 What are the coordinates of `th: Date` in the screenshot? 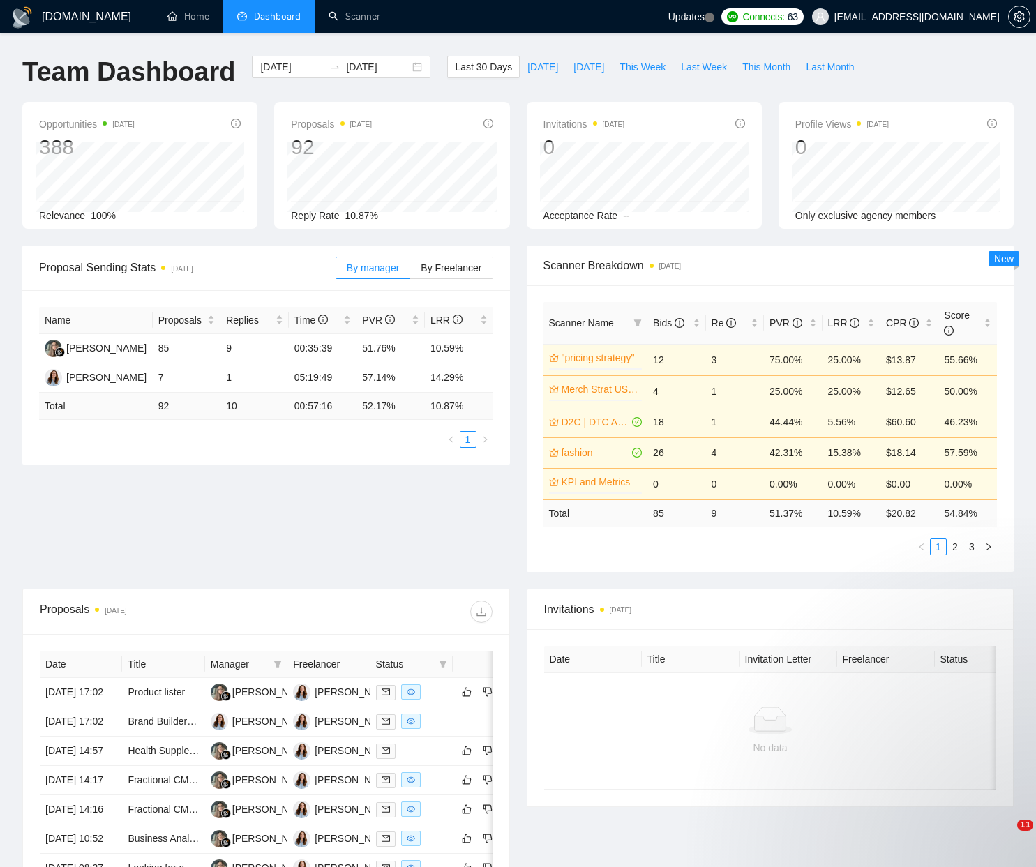 It's located at (593, 659).